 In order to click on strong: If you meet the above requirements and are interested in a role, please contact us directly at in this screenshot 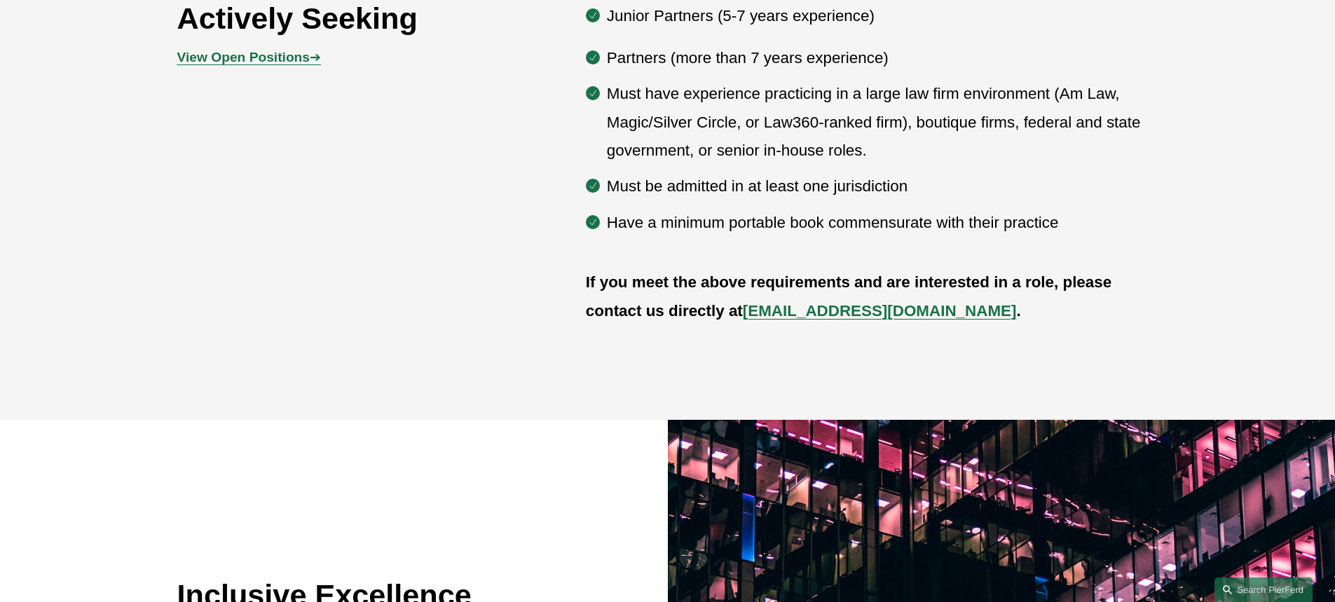, I will do `click(851, 296)`.